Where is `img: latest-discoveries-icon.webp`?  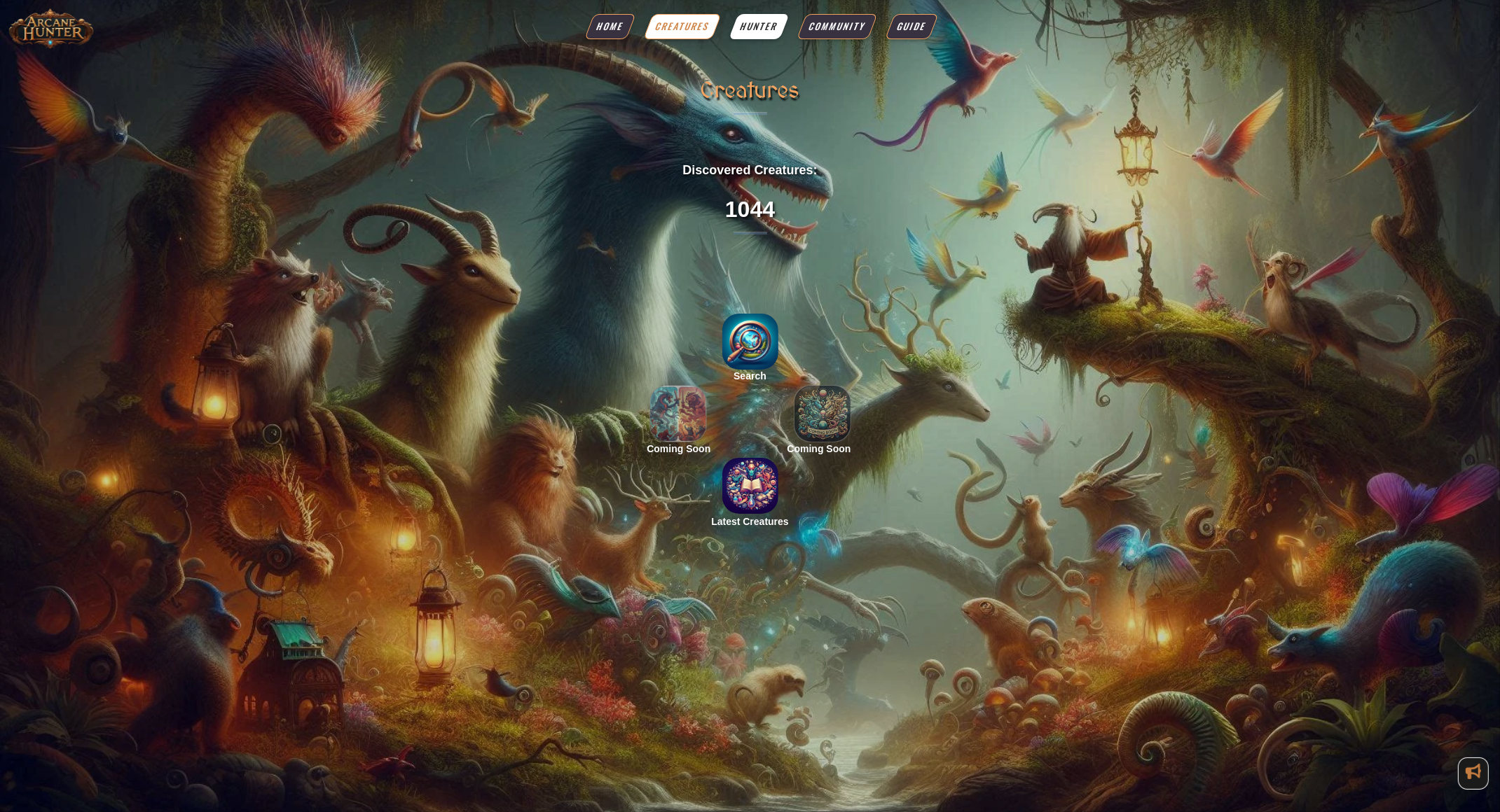 img: latest-discoveries-icon.webp is located at coordinates (750, 485).